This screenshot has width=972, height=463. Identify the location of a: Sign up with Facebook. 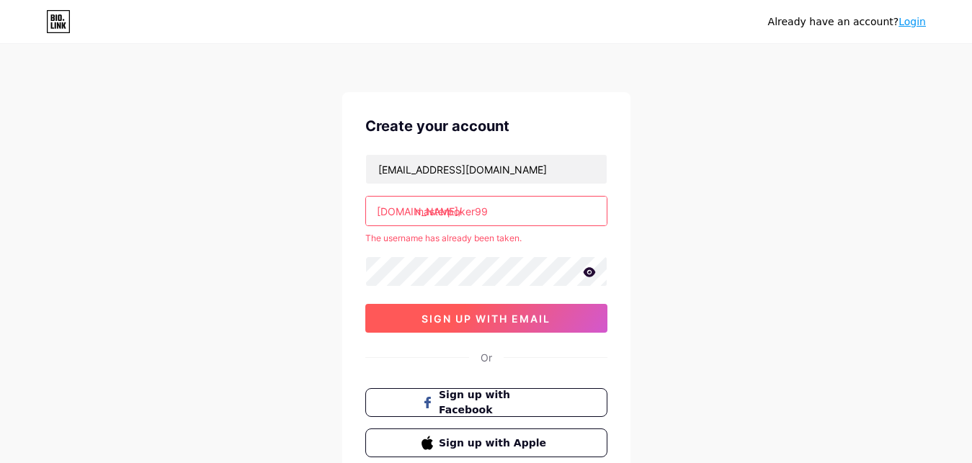
(487, 403).